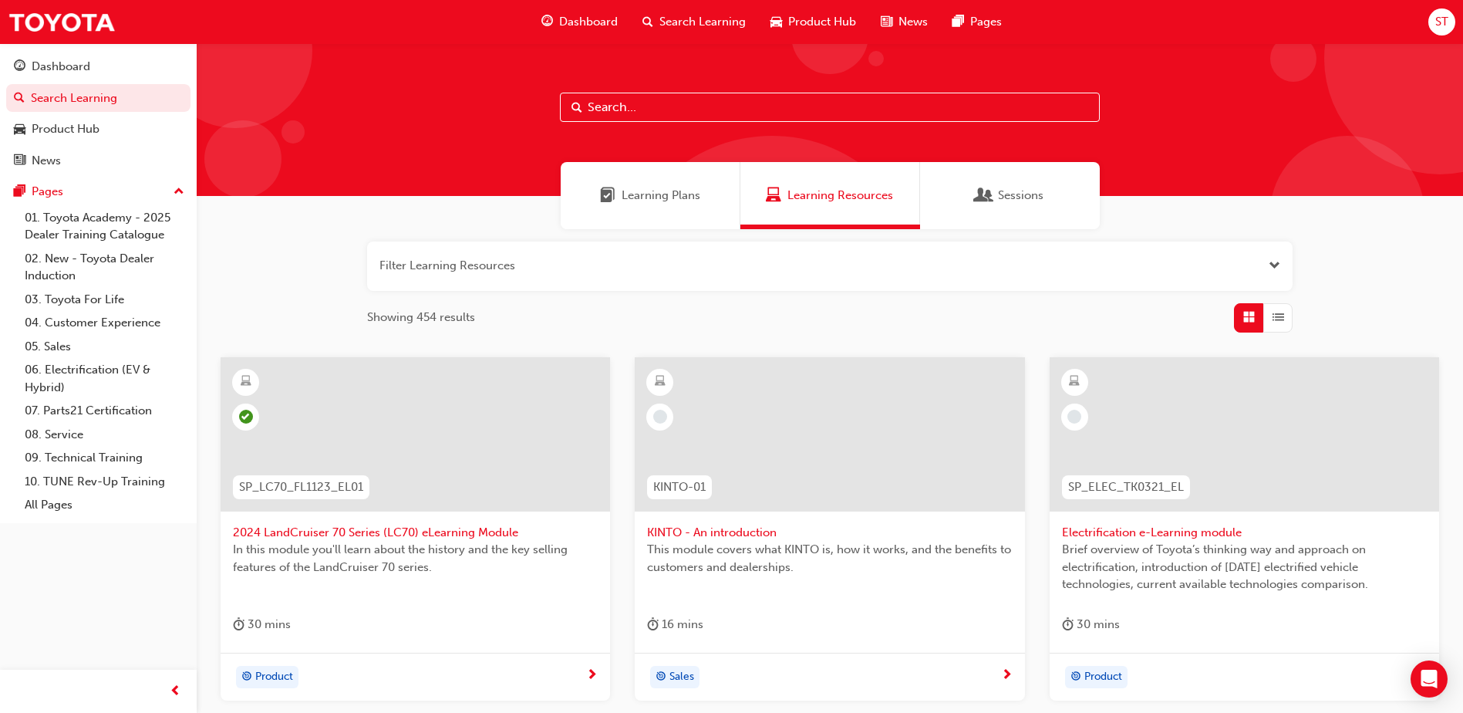  I want to click on button: ST, so click(1442, 22).